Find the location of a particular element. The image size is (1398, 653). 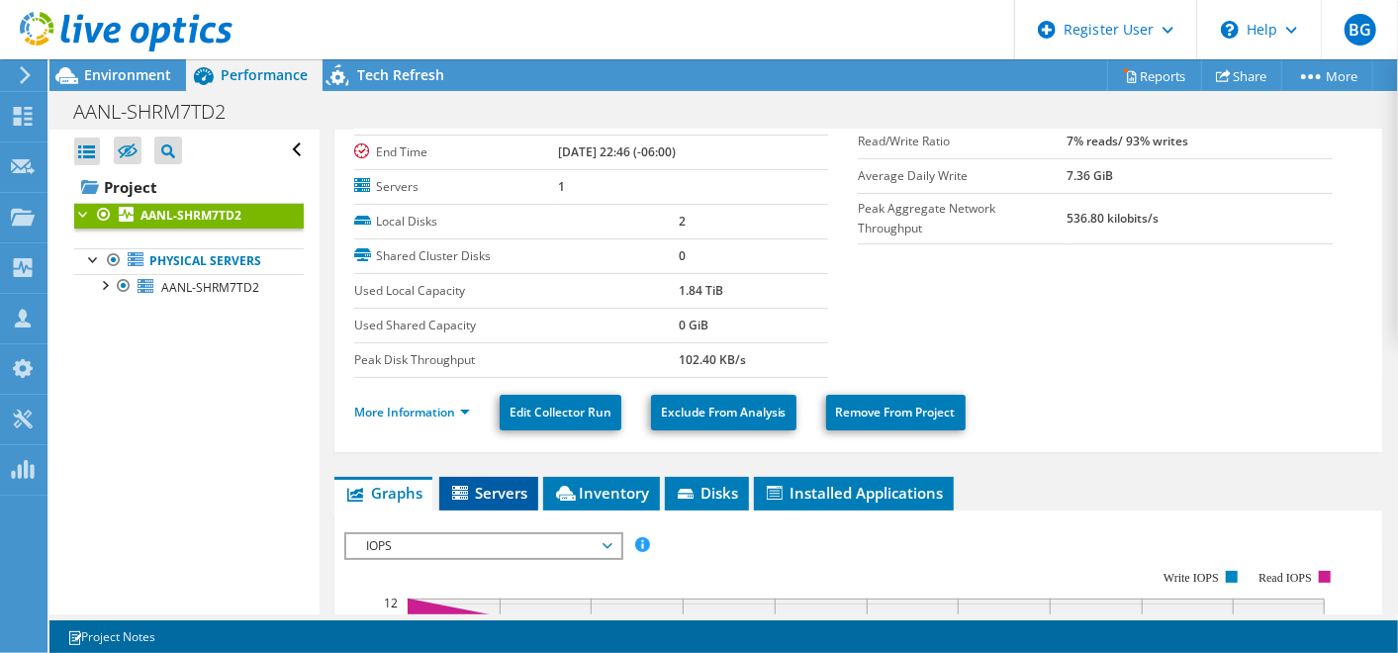

a: Share is located at coordinates (1242, 75).